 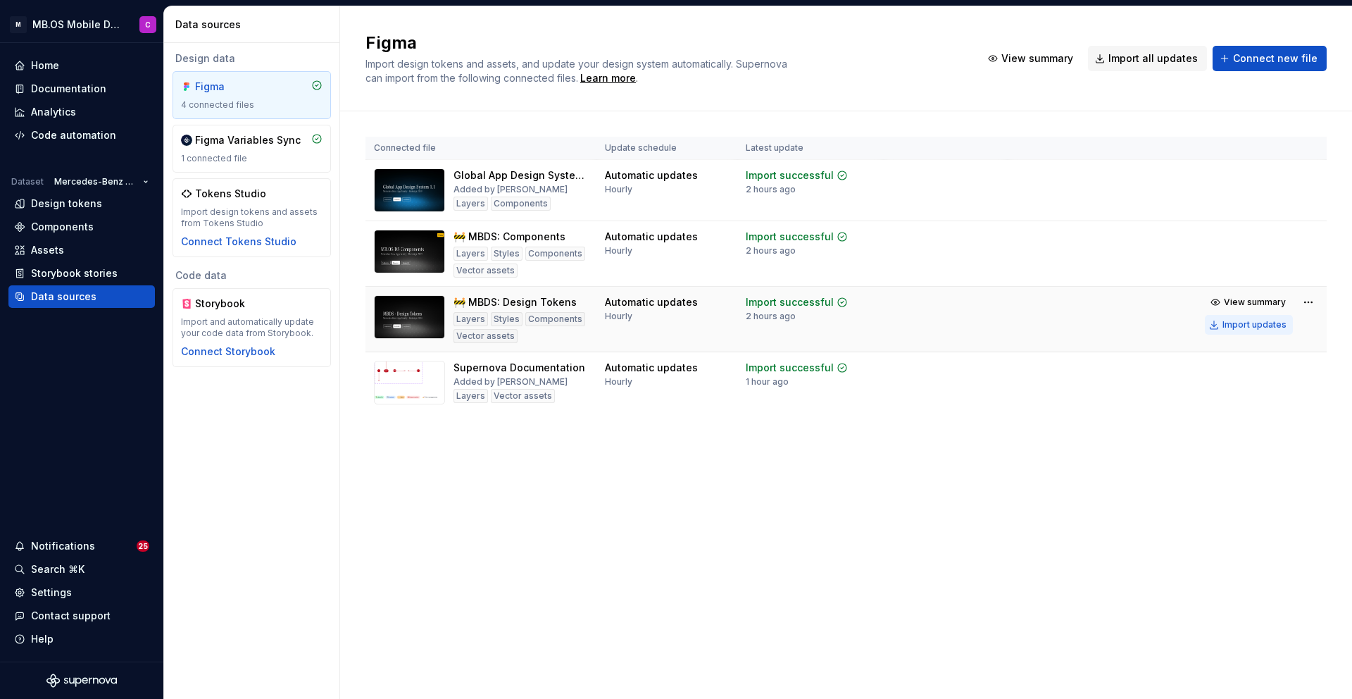 What do you see at coordinates (143, 546) in the screenshot?
I see `span: 25` at bounding box center [143, 546].